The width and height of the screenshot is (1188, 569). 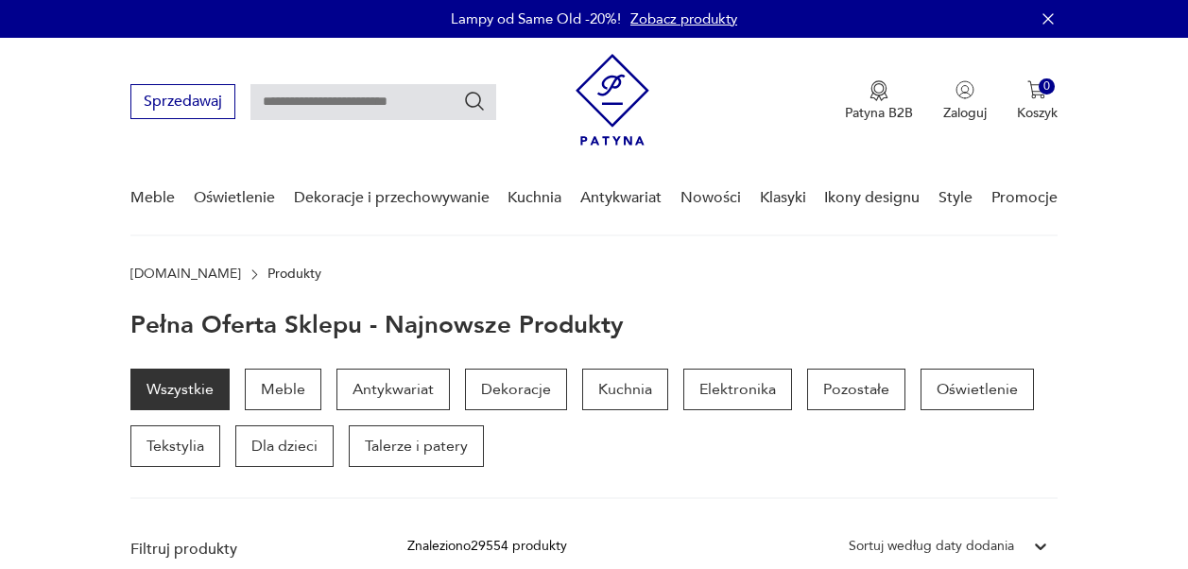 I want to click on p: Dla dzieci, so click(x=285, y=446).